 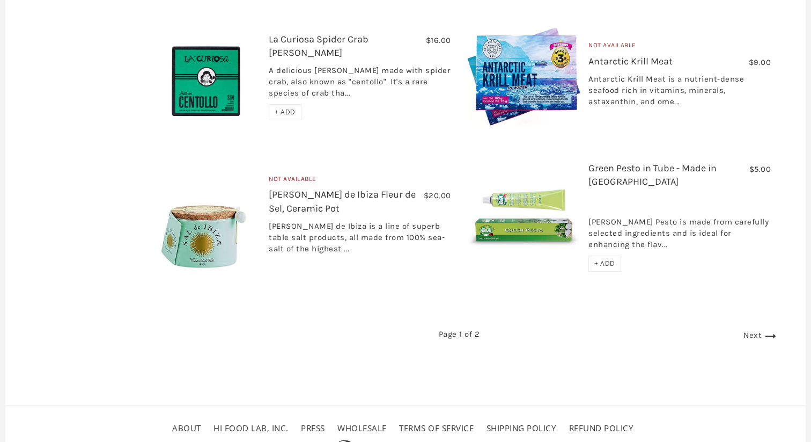 I want to click on span: $16.00, so click(x=438, y=40).